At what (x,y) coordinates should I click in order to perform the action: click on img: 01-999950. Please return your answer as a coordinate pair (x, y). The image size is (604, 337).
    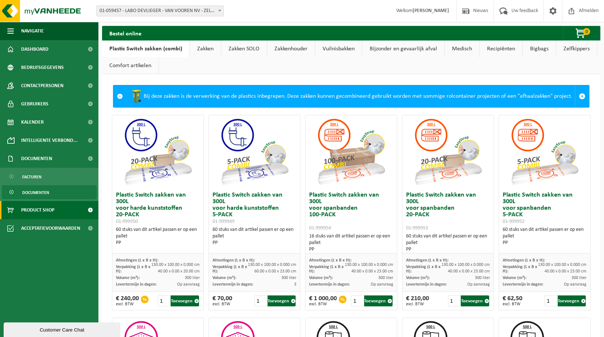
    Looking at the image, I should click on (158, 152).